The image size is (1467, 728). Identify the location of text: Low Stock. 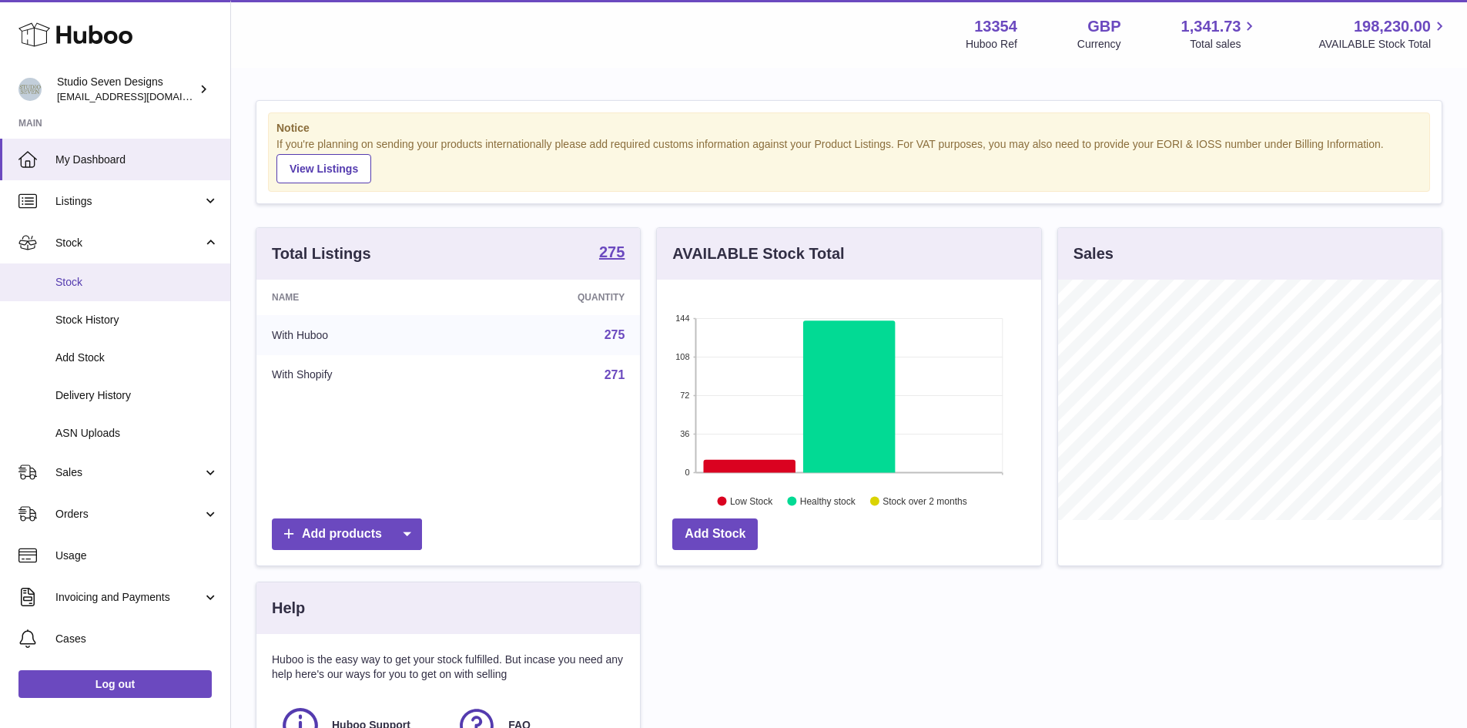
(751, 500).